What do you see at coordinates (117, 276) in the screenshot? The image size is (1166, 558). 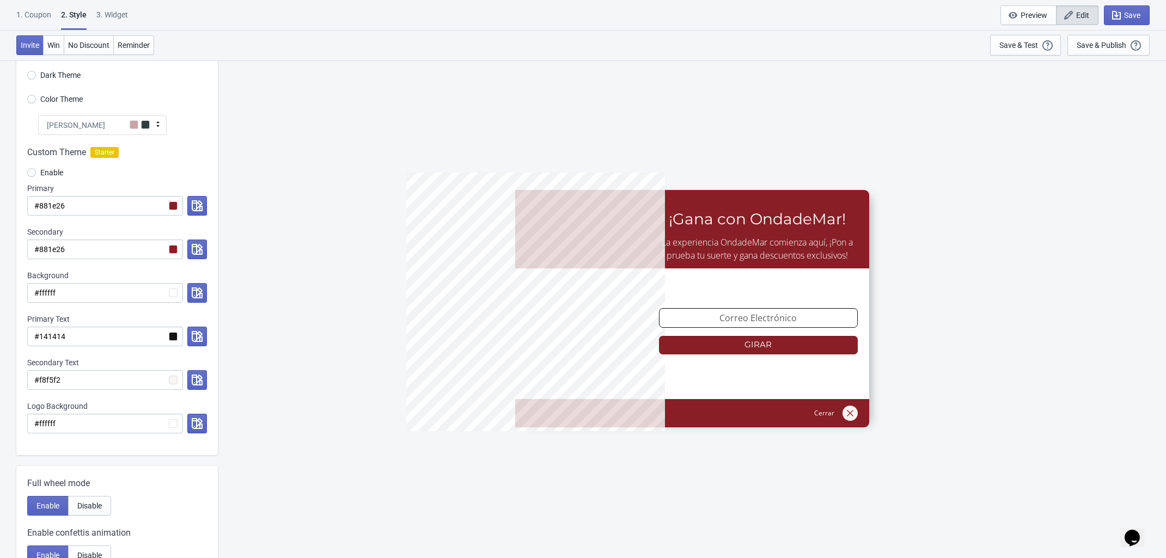 I see `div: Background` at bounding box center [117, 276].